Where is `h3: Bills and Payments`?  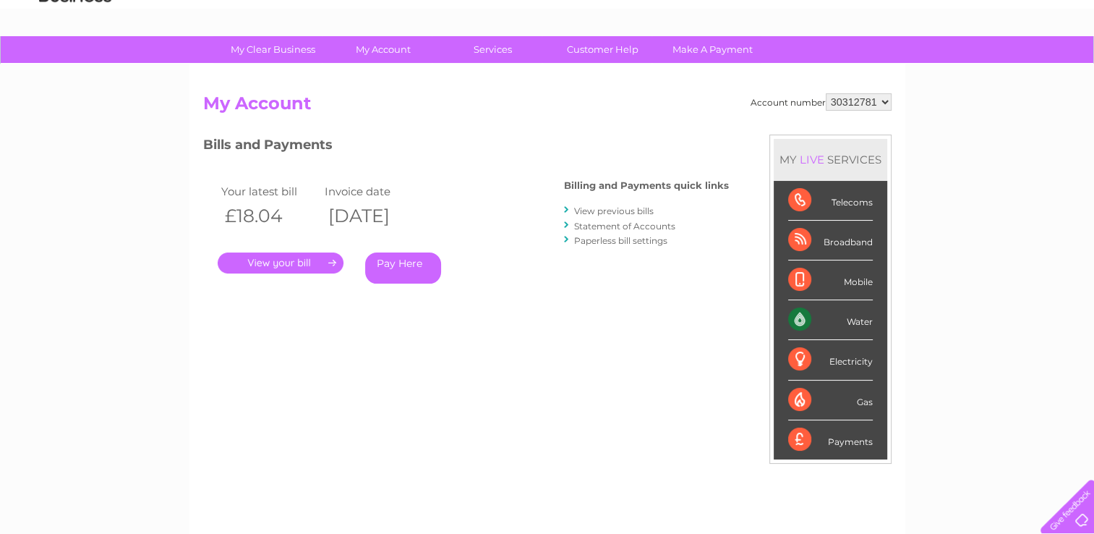
h3: Bills and Payments is located at coordinates (466, 147).